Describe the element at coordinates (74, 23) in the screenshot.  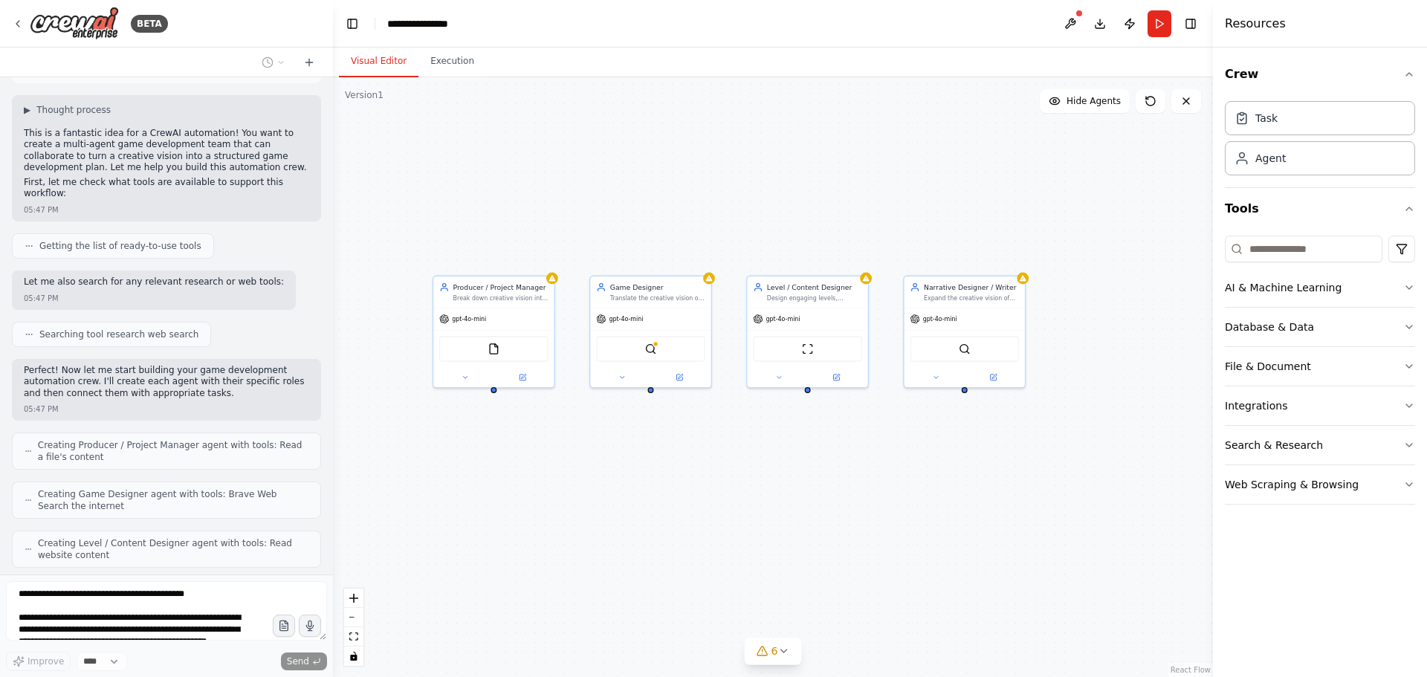
I see `img: Logo` at that location.